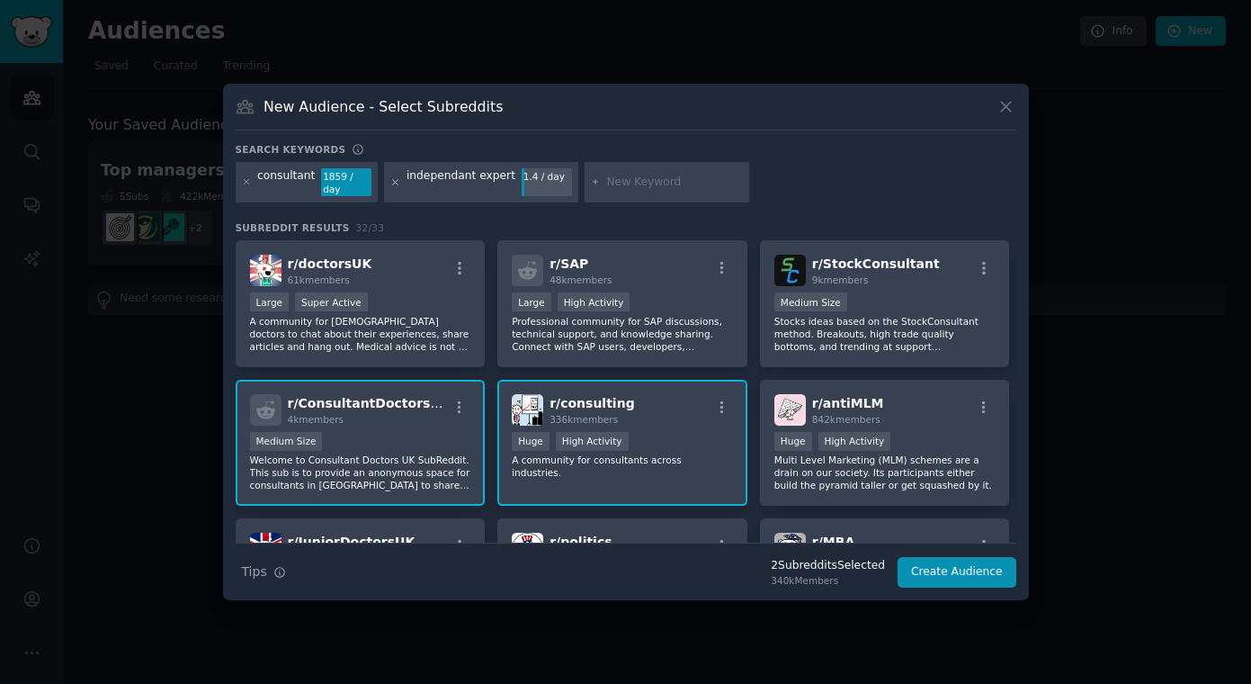 The image size is (1251, 684). I want to click on button: Create Audience, so click(957, 572).